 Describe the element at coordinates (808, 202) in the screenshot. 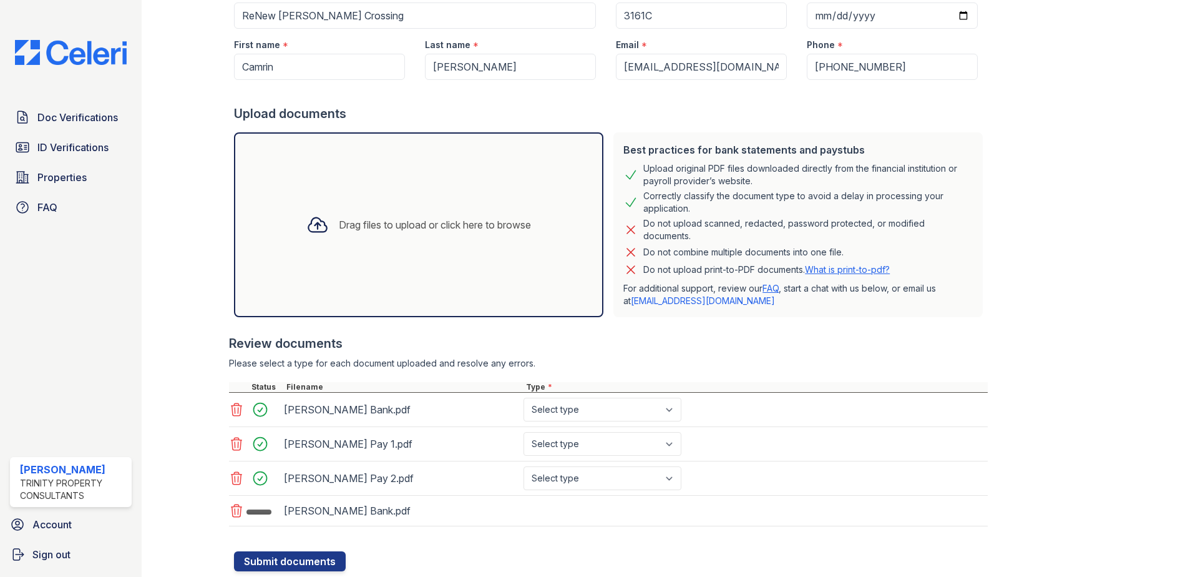

I see `div: Correctly classify the document type to avoid a delay in processing your application.` at that location.